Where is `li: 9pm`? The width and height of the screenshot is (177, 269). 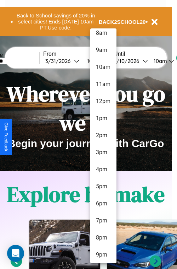
li: 9pm is located at coordinates (104, 254).